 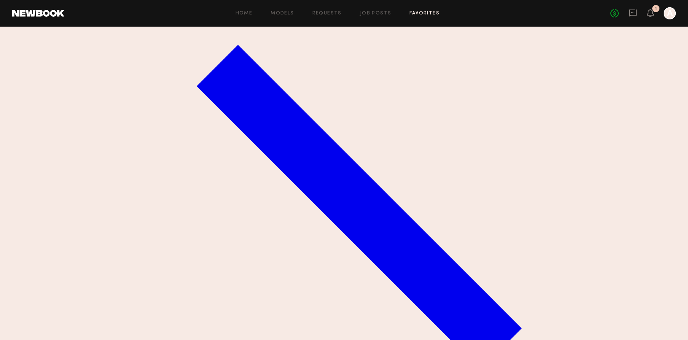 What do you see at coordinates (376, 13) in the screenshot?
I see `a: Job Posts` at bounding box center [376, 13].